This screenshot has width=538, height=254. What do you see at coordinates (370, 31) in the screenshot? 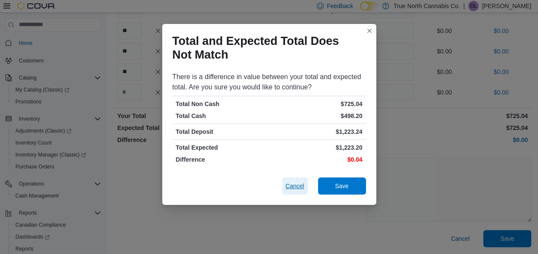
I see `button: Closes this modal window` at bounding box center [370, 31].